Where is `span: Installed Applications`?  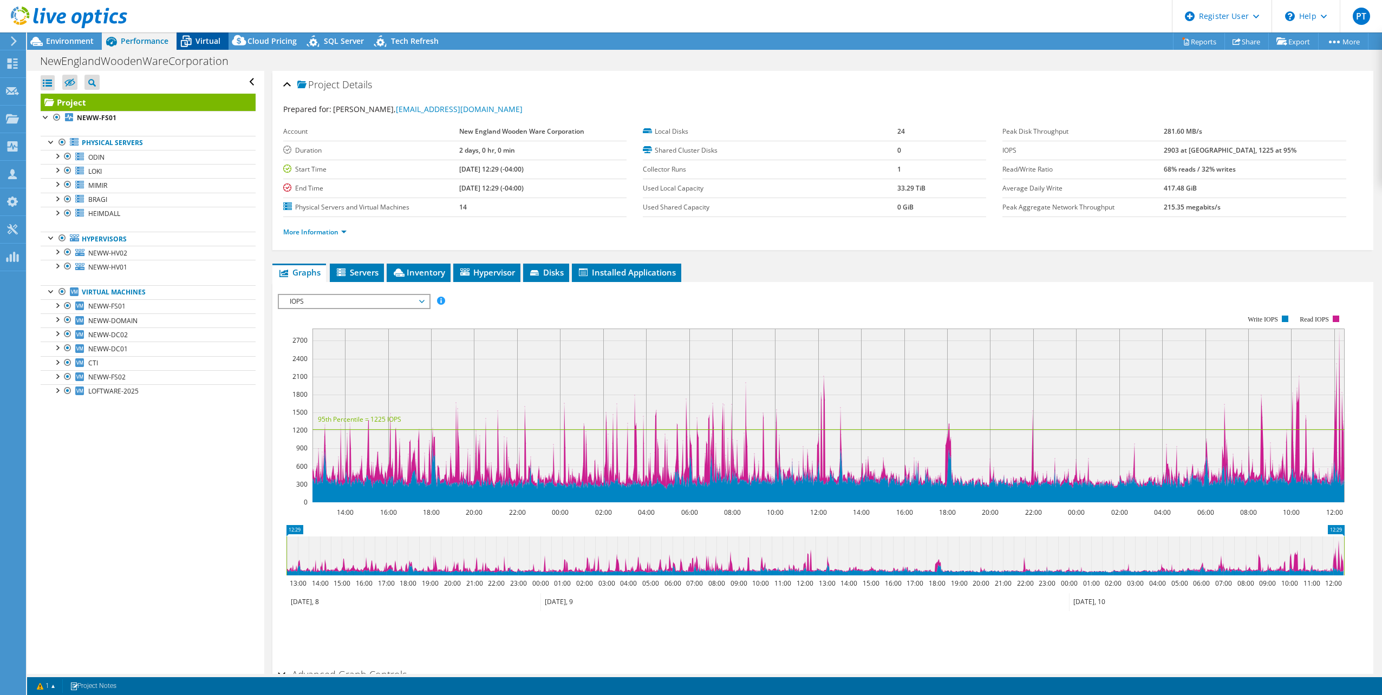
span: Installed Applications is located at coordinates (626, 272).